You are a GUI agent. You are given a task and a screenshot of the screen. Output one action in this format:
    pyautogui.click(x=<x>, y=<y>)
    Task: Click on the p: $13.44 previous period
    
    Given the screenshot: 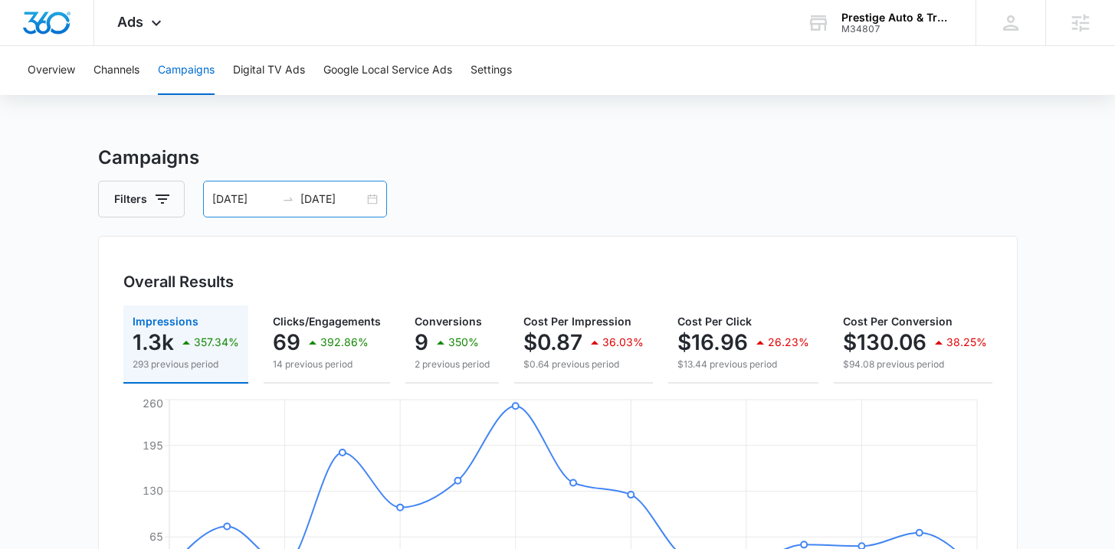 What is the action you would take?
    pyautogui.click(x=743, y=365)
    